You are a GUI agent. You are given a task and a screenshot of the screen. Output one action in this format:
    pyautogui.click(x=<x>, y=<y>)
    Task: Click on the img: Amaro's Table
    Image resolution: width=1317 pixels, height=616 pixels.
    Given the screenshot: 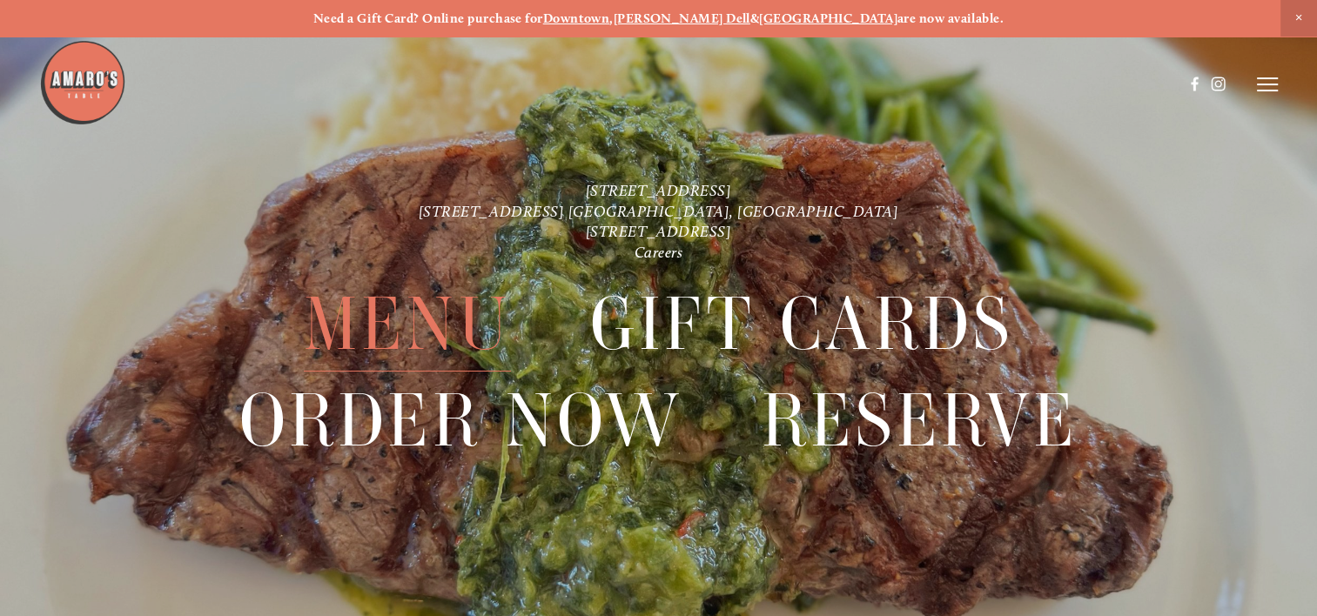 What is the action you would take?
    pyautogui.click(x=83, y=83)
    